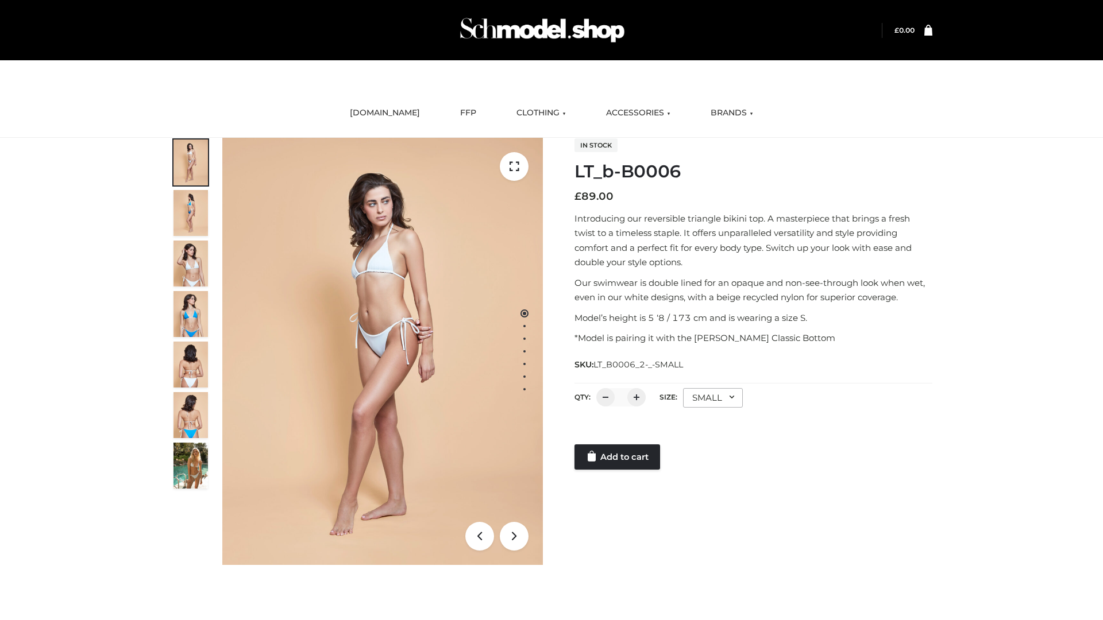 This screenshot has height=620, width=1103. What do you see at coordinates (191, 264) in the screenshot?
I see `img: ArielClassicBikiniTop_CloudNine_AzureSky_OW114ECO_3-scaled.jpg` at bounding box center [191, 264].